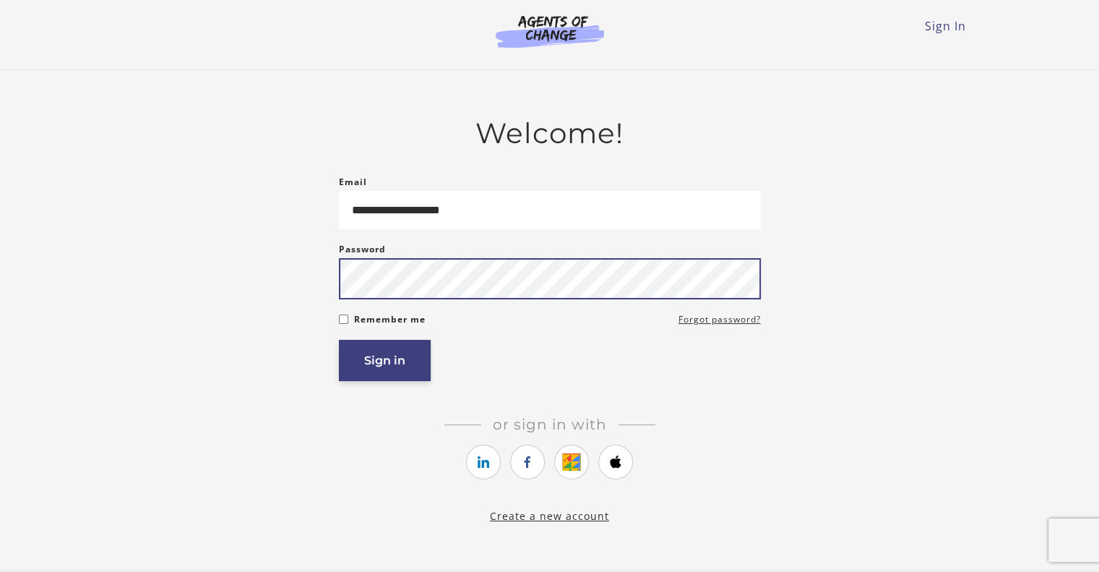 This screenshot has width=1099, height=572. I want to click on a: Forgot password?, so click(720, 319).